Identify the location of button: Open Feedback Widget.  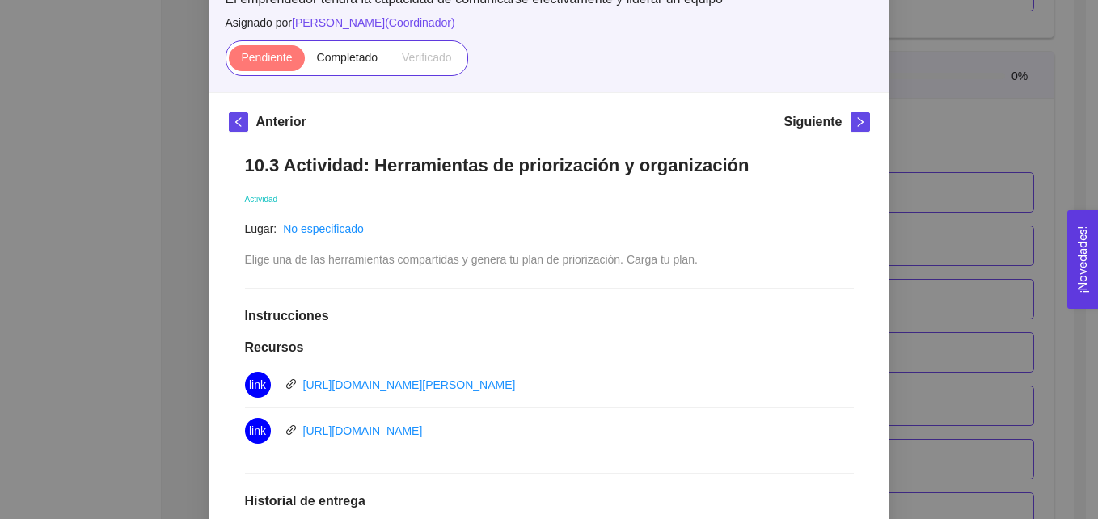
(1082, 259).